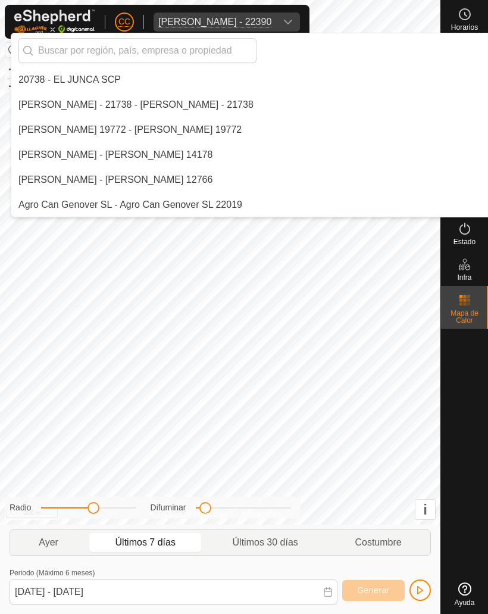 This screenshot has height=614, width=488. Describe the element at coordinates (425, 509) in the screenshot. I see `span: i` at that location.